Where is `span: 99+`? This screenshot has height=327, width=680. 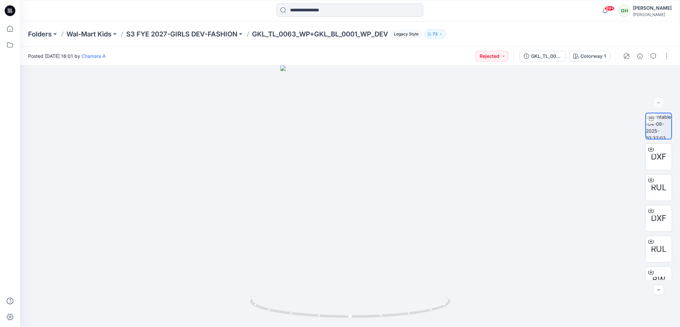
span: 99+ is located at coordinates (610, 8).